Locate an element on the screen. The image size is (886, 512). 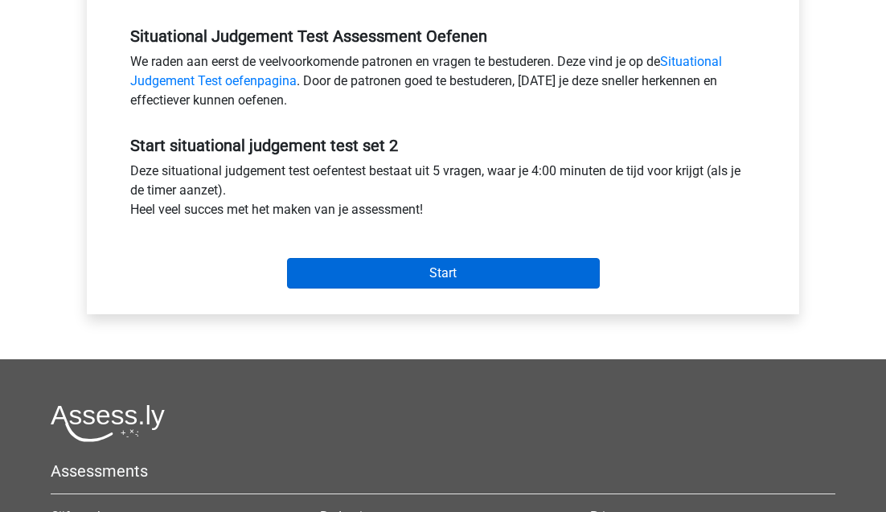
h5: Situational Judgement Test Assessment Oefenen is located at coordinates (443, 36).